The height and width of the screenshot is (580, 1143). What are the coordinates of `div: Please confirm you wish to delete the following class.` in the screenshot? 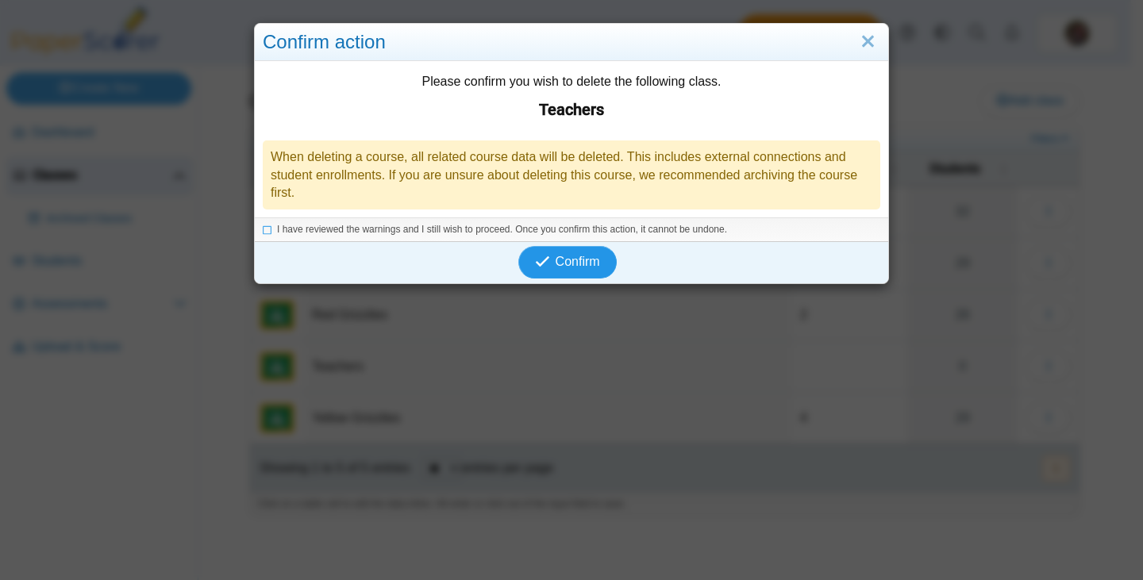 It's located at (571, 97).